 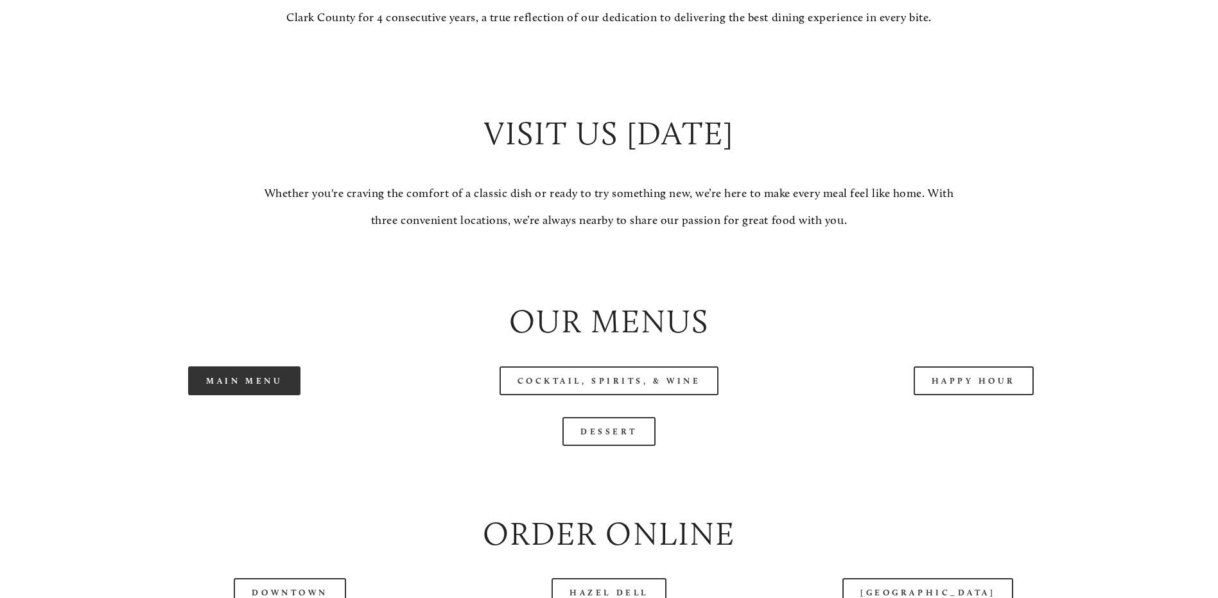 What do you see at coordinates (609, 431) in the screenshot?
I see `a: Dessert` at bounding box center [609, 431].